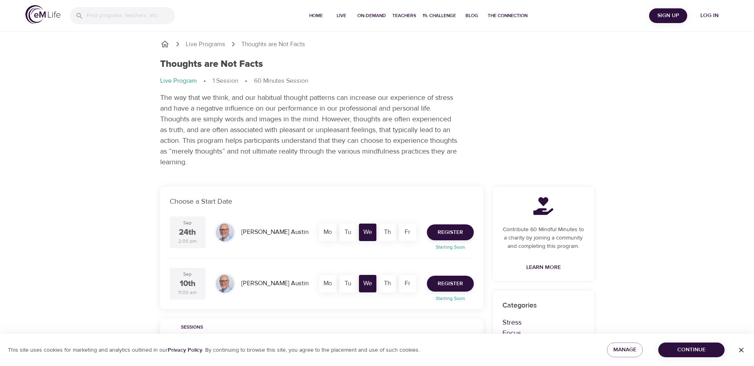  What do you see at coordinates (281, 81) in the screenshot?
I see `p: 60 Minutes Session` at bounding box center [281, 81].